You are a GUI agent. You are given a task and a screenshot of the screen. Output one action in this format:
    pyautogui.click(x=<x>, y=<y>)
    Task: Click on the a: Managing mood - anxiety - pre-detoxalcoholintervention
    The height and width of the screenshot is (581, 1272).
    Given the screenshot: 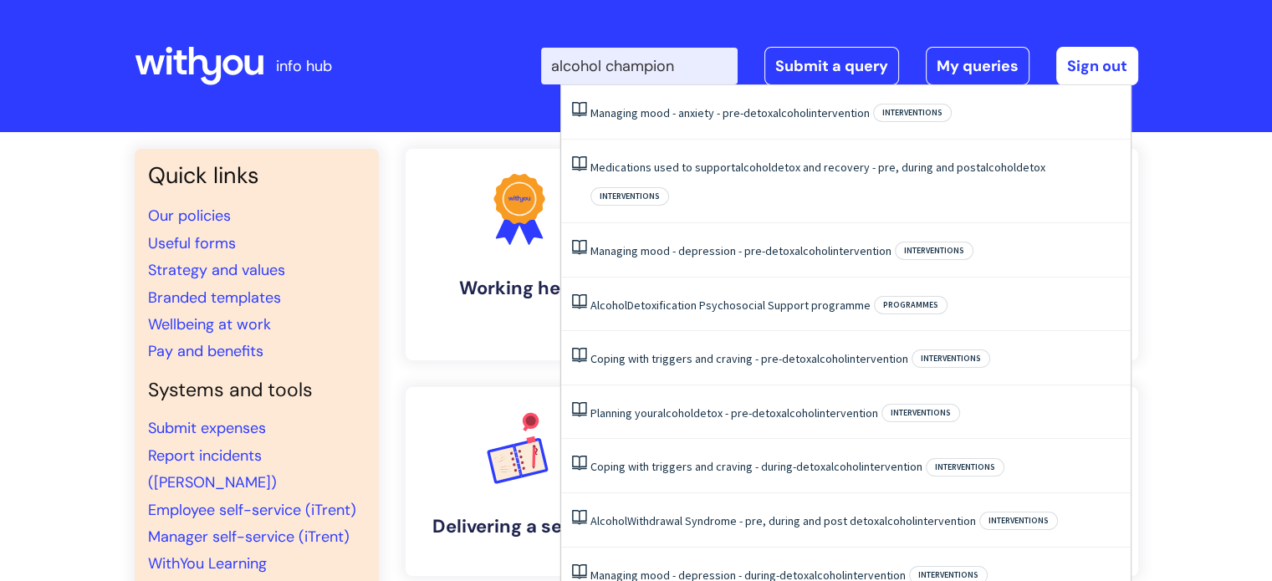 What is the action you would take?
    pyautogui.click(x=730, y=113)
    